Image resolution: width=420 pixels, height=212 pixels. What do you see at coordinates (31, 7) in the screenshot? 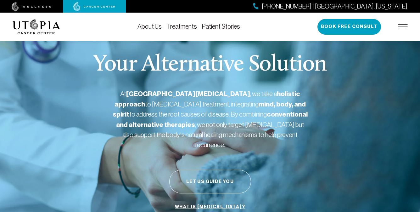
I see `img: wellness` at bounding box center [31, 7].